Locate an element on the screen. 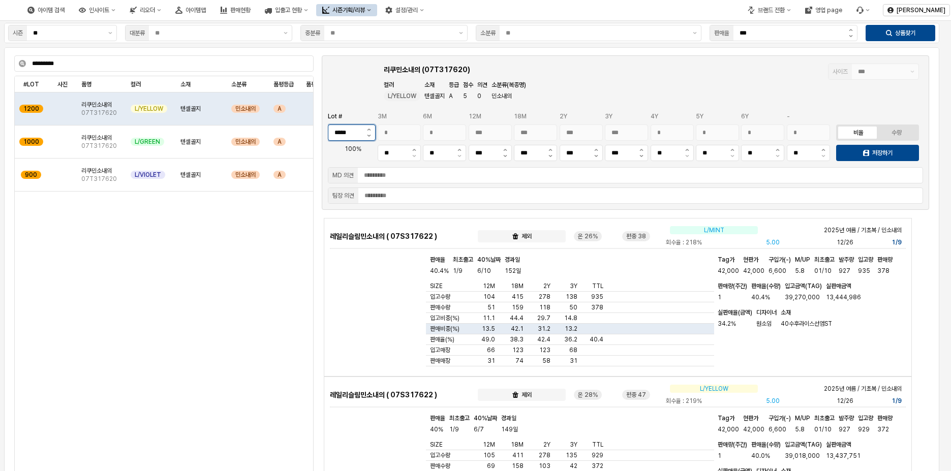  span: 935 is located at coordinates (597, 297).